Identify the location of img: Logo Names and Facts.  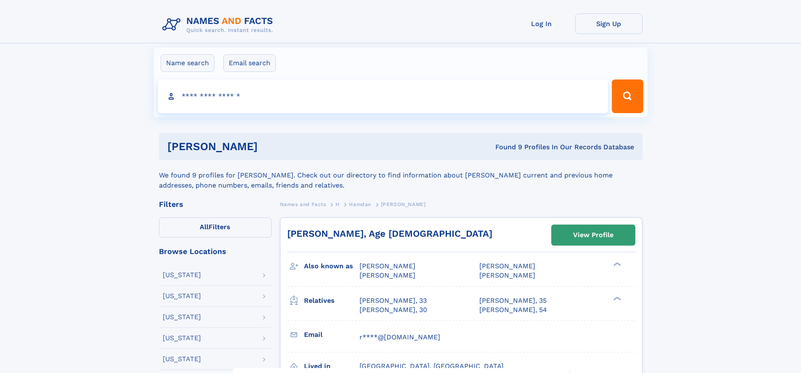
(219, 25).